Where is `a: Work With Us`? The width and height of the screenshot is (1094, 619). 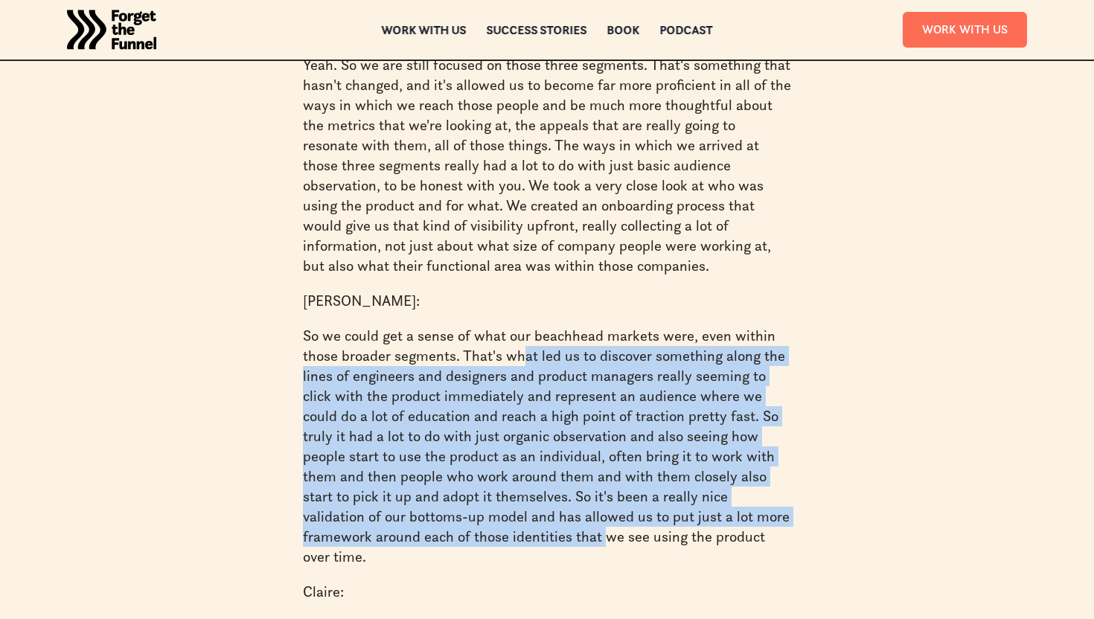
a: Work With Us is located at coordinates (965, 29).